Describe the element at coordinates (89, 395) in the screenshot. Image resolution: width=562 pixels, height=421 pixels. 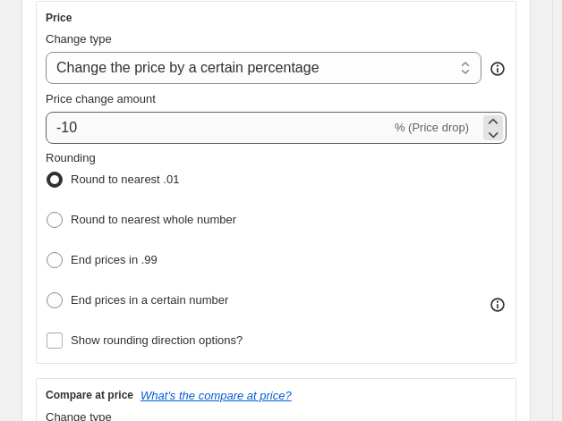
I see `h3: Compare at price` at that location.